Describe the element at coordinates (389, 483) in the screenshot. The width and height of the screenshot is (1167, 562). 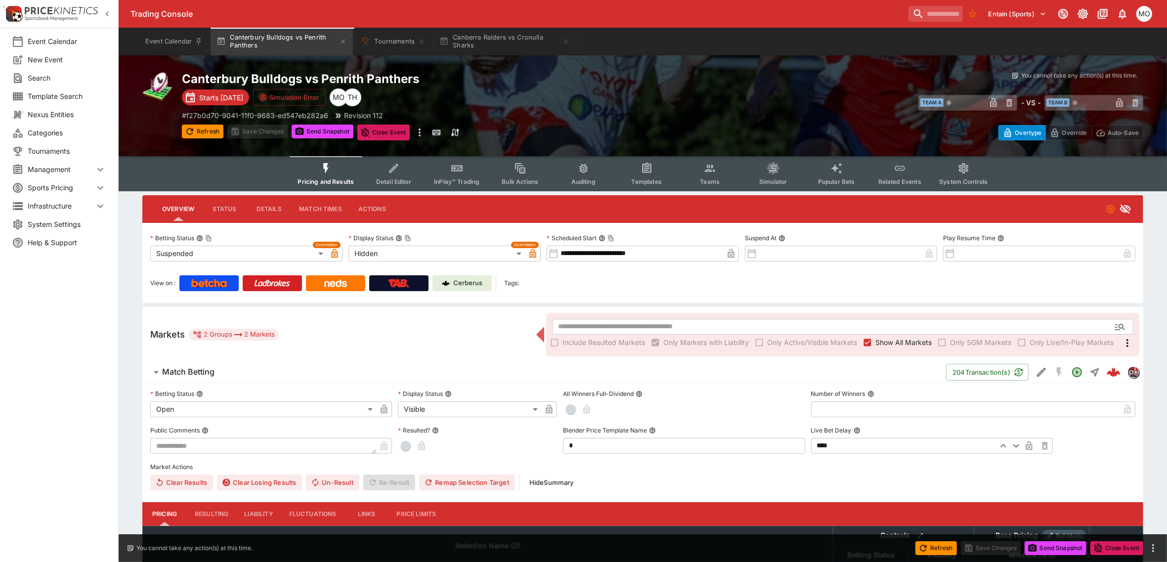
I see `span: Re-Result` at that location.